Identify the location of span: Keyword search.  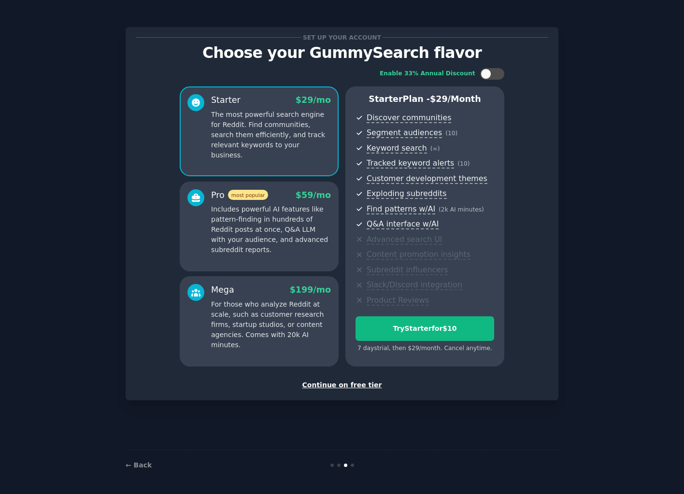
(397, 148).